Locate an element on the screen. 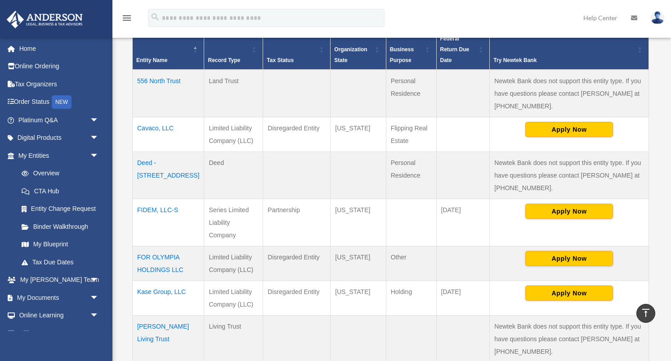  td: Cavaco, LLC is located at coordinates (168, 134).